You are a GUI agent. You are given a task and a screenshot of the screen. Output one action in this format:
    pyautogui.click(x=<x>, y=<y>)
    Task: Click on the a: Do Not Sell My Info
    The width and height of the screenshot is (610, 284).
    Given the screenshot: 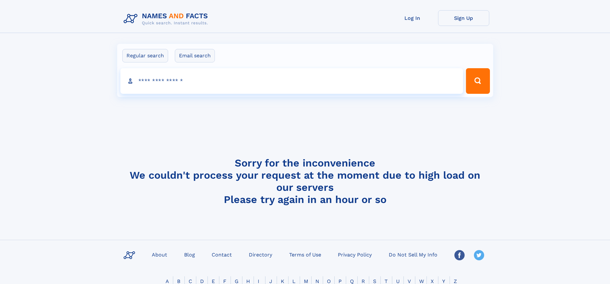 What is the action you would take?
    pyautogui.click(x=413, y=254)
    